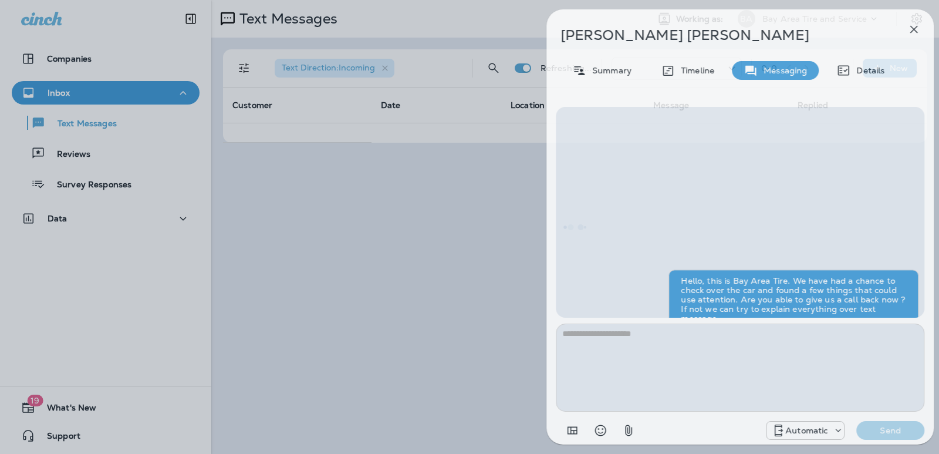 The width and height of the screenshot is (939, 454). I want to click on p: Summary, so click(609, 70).